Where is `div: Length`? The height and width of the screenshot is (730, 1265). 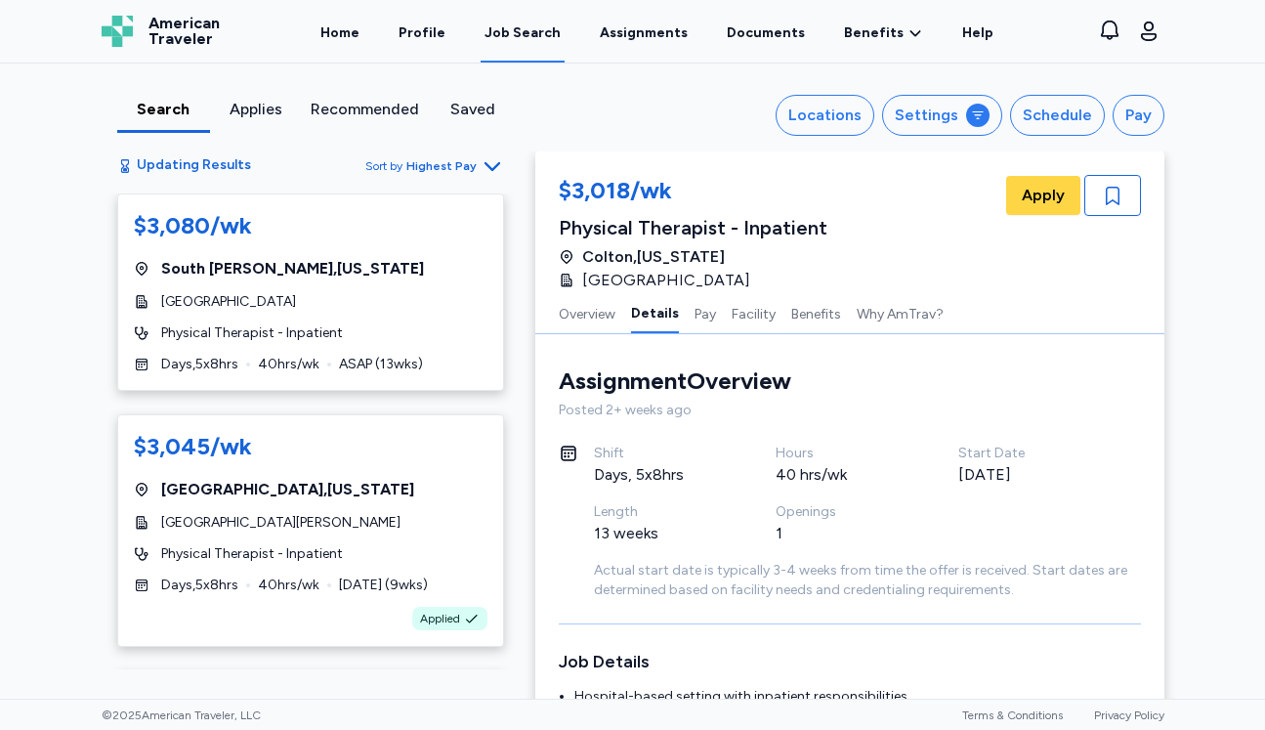 div: Length is located at coordinates (661, 512).